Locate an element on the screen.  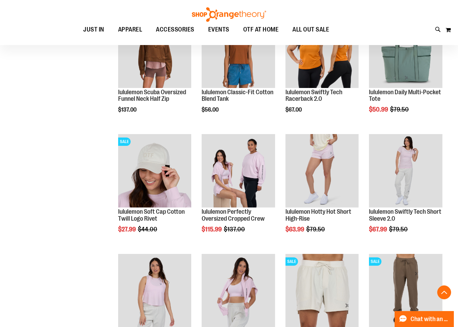
img: lululemon Swiftly Tech Racerback 2.0 is located at coordinates (322, 51).